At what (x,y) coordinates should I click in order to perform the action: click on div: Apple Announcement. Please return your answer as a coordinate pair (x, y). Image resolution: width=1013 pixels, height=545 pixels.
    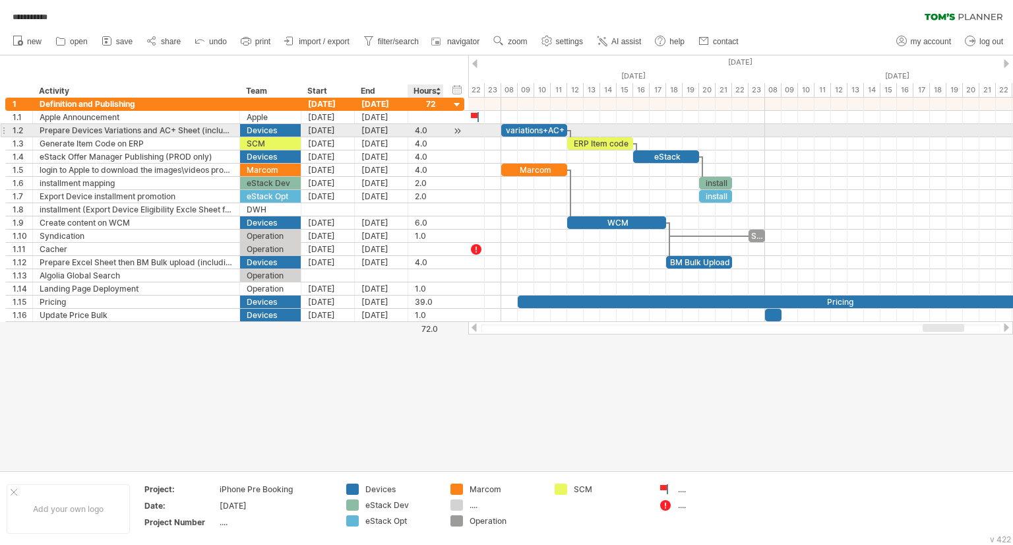
    Looking at the image, I should click on (136, 117).